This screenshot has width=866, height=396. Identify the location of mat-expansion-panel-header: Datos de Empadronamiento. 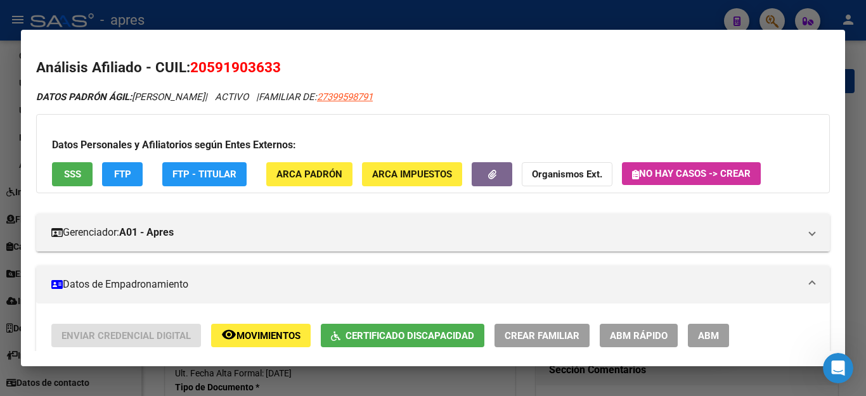
(433, 285).